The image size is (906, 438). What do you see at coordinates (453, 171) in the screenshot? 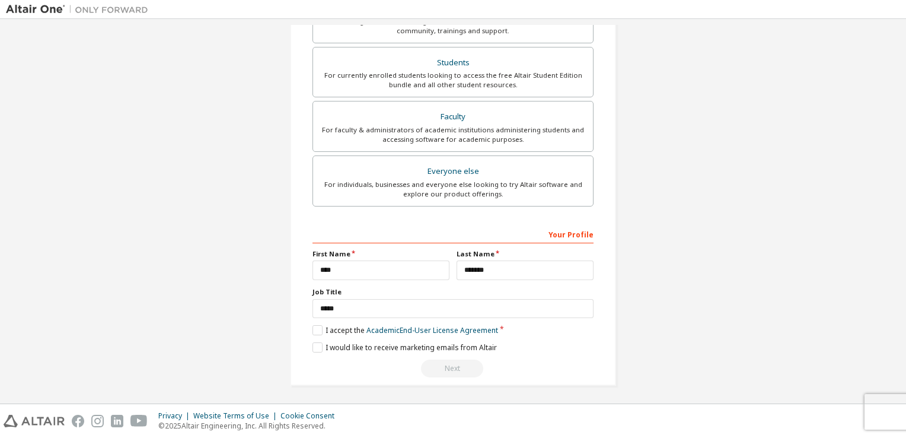
I see `div: Everyone else` at bounding box center [453, 171].